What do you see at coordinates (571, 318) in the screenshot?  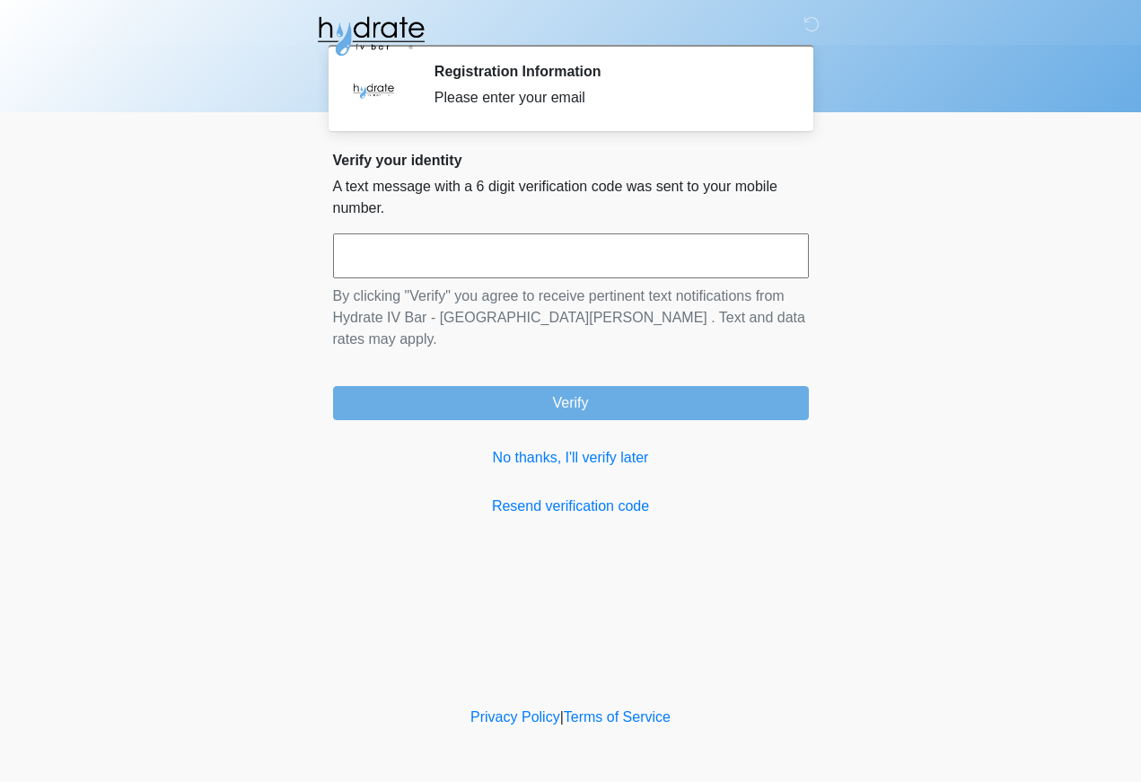 I see `p: By clicking "Verify" you agree to receive pertinent text notifications from Hydrate IV Bar - [GEO...` at bounding box center [571, 318].